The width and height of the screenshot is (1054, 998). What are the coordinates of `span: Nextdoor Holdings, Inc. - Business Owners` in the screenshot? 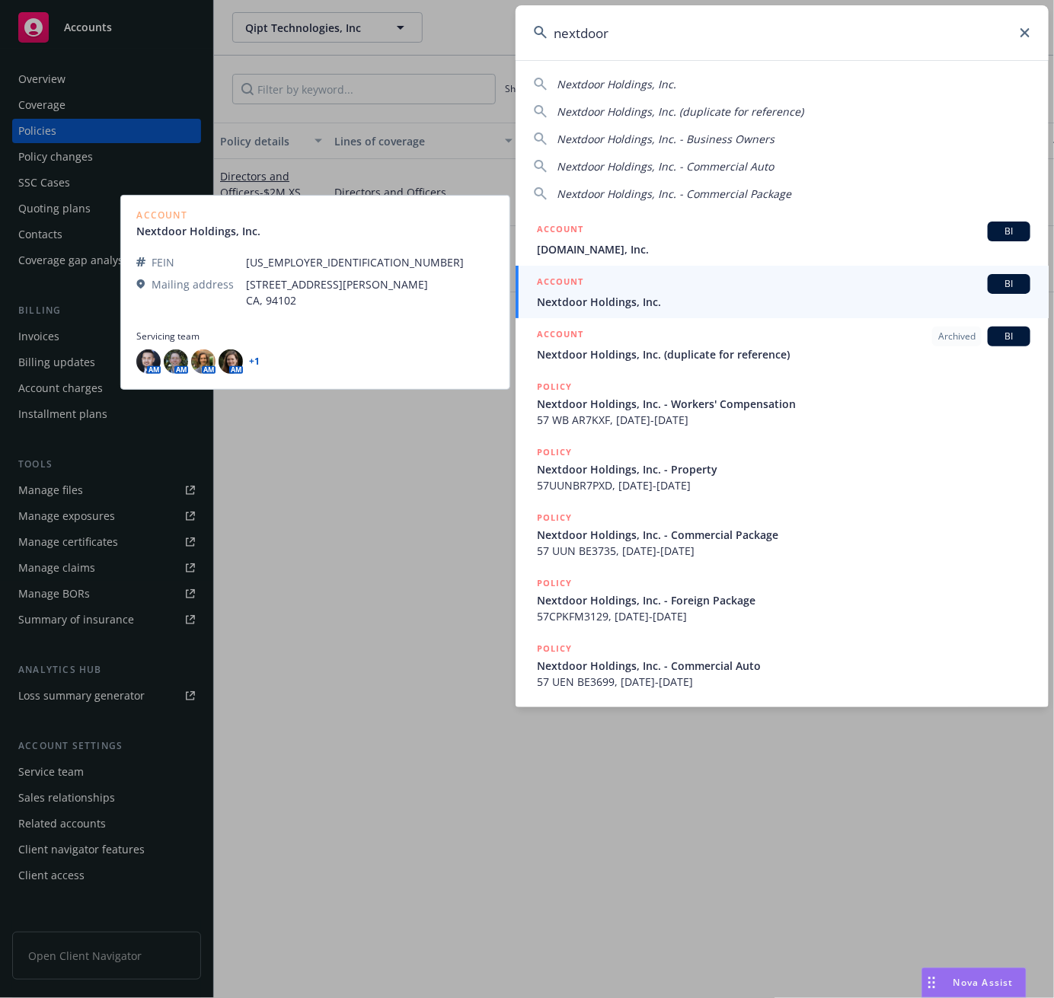 It's located at (666, 139).